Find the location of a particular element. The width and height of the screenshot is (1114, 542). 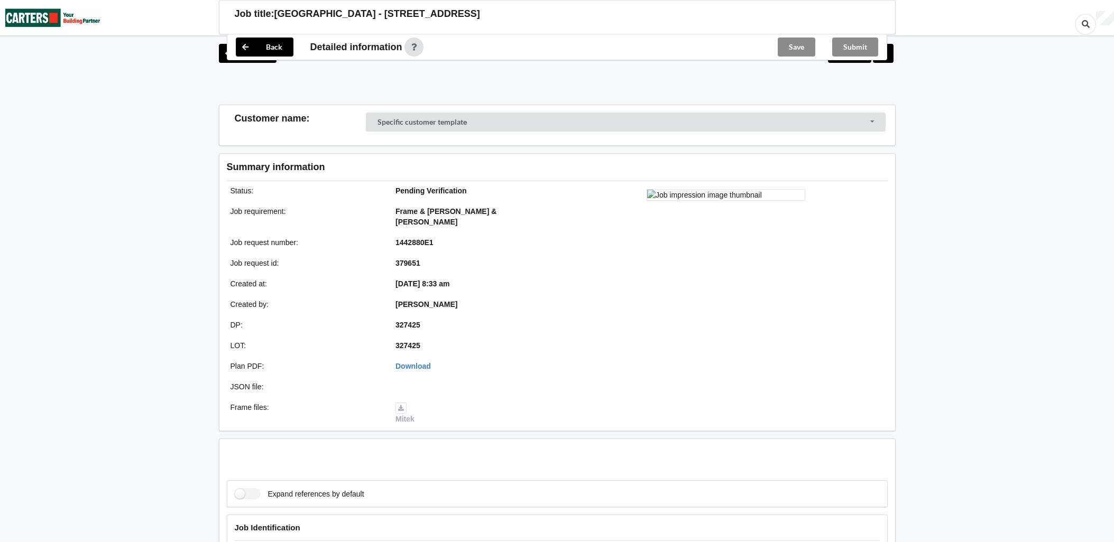

div: Customer Selector is located at coordinates (625, 122).